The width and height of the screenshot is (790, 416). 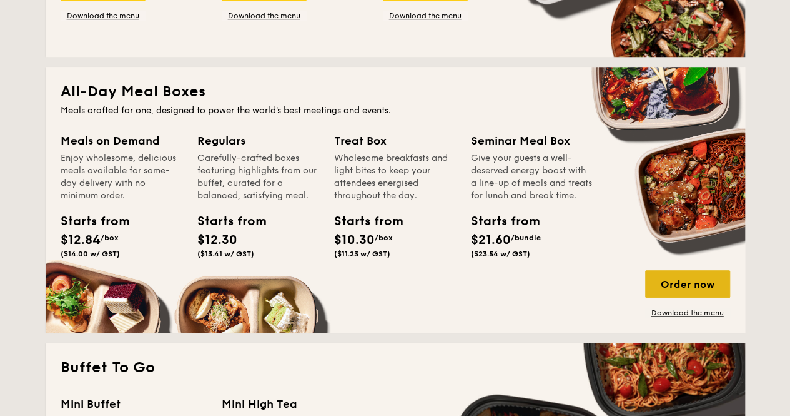 What do you see at coordinates (532, 141) in the screenshot?
I see `div: Seminar Meal Box` at bounding box center [532, 141].